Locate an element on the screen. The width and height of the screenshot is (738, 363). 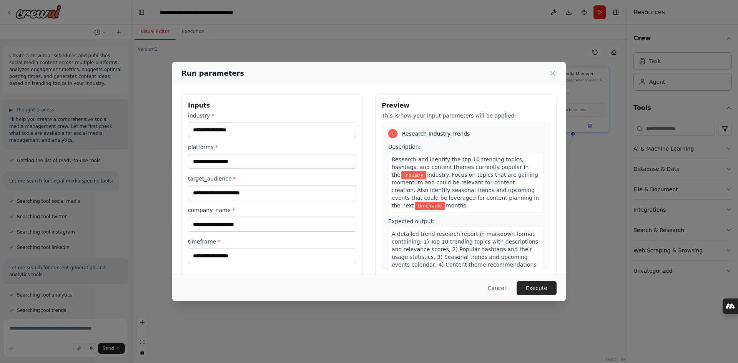
span: Research Industry Trends is located at coordinates (436, 134).